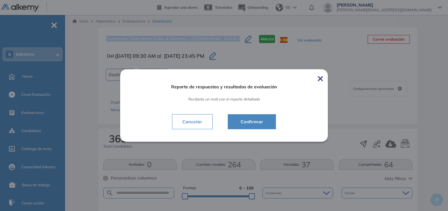  Describe the element at coordinates (192, 122) in the screenshot. I see `span: Cancelar` at that location.